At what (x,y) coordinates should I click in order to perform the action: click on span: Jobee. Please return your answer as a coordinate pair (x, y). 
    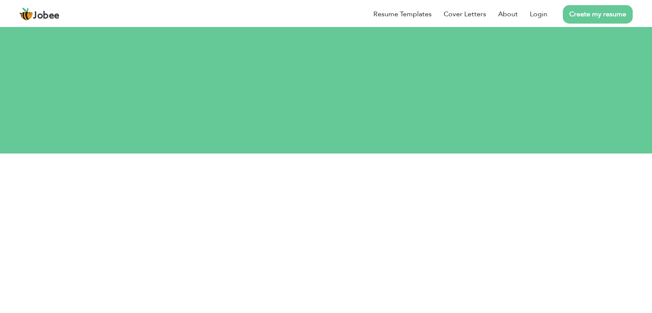
    Looking at the image, I should click on (46, 16).